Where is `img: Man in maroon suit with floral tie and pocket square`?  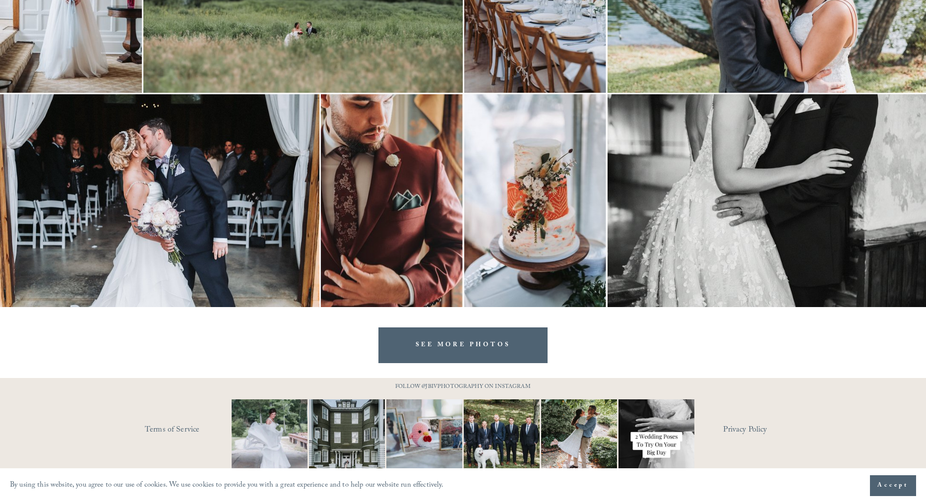 img: Man in maroon suit with floral tie and pocket square is located at coordinates (392, 200).